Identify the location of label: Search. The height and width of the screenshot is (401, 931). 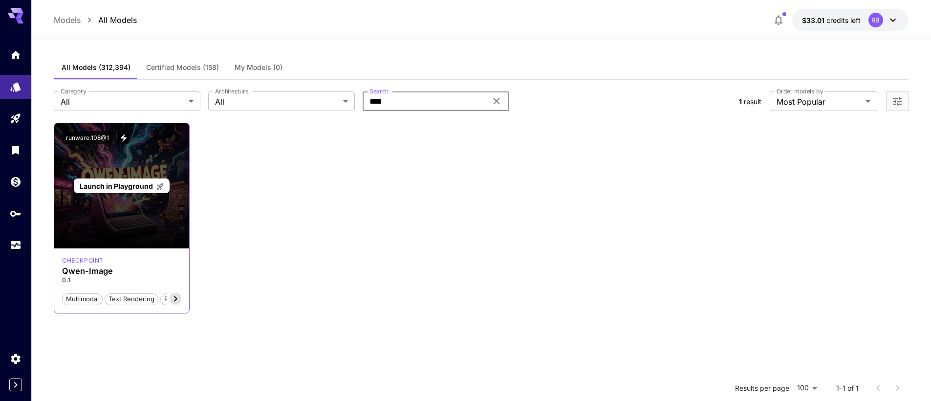
(379, 91).